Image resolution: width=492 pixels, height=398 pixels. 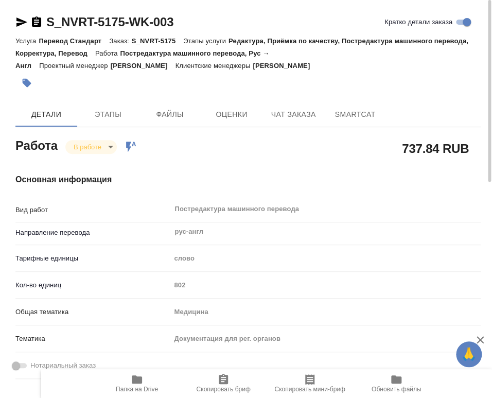 What do you see at coordinates (170, 114) in the screenshot?
I see `span: Файлы` at bounding box center [170, 114].